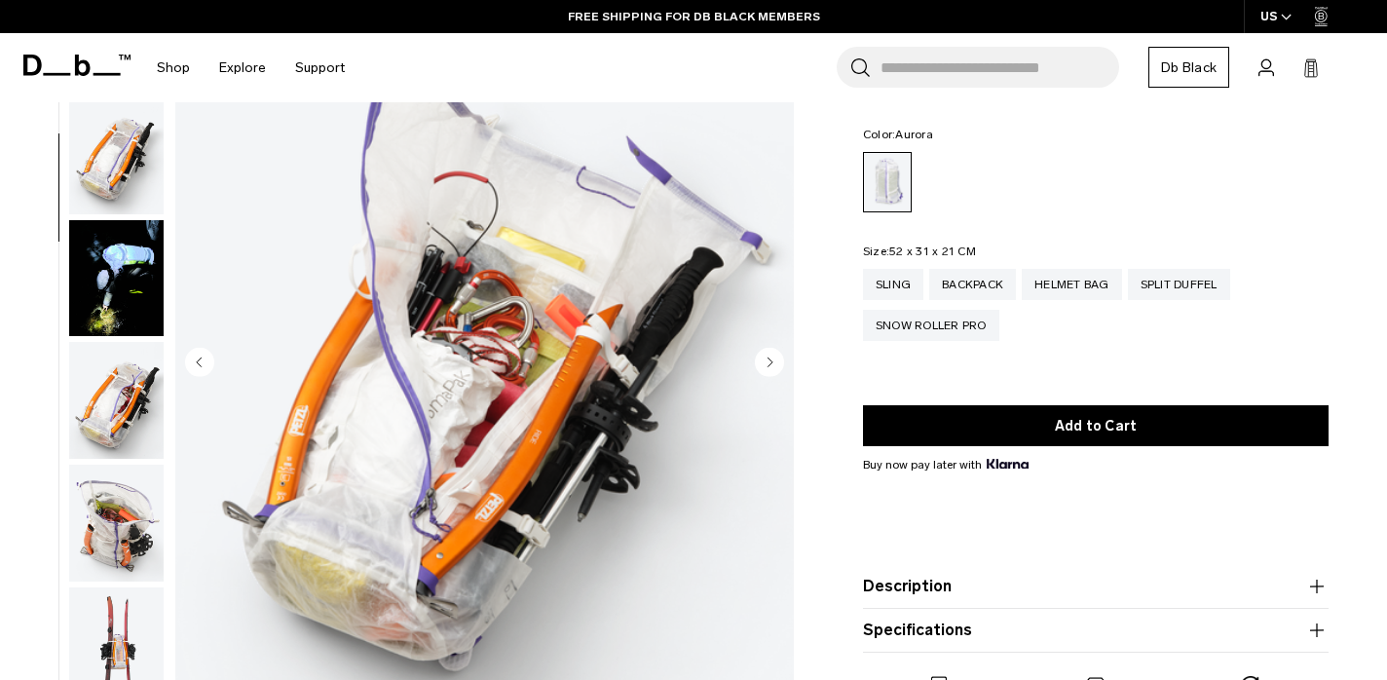 This screenshot has width=1387, height=680. What do you see at coordinates (1072, 284) in the screenshot?
I see `a: Helmet Bag` at bounding box center [1072, 284].